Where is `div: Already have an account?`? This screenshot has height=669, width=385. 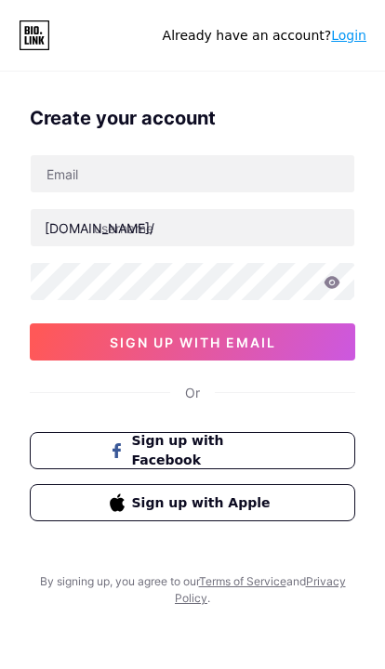 div: Already have an account? is located at coordinates (264, 35).